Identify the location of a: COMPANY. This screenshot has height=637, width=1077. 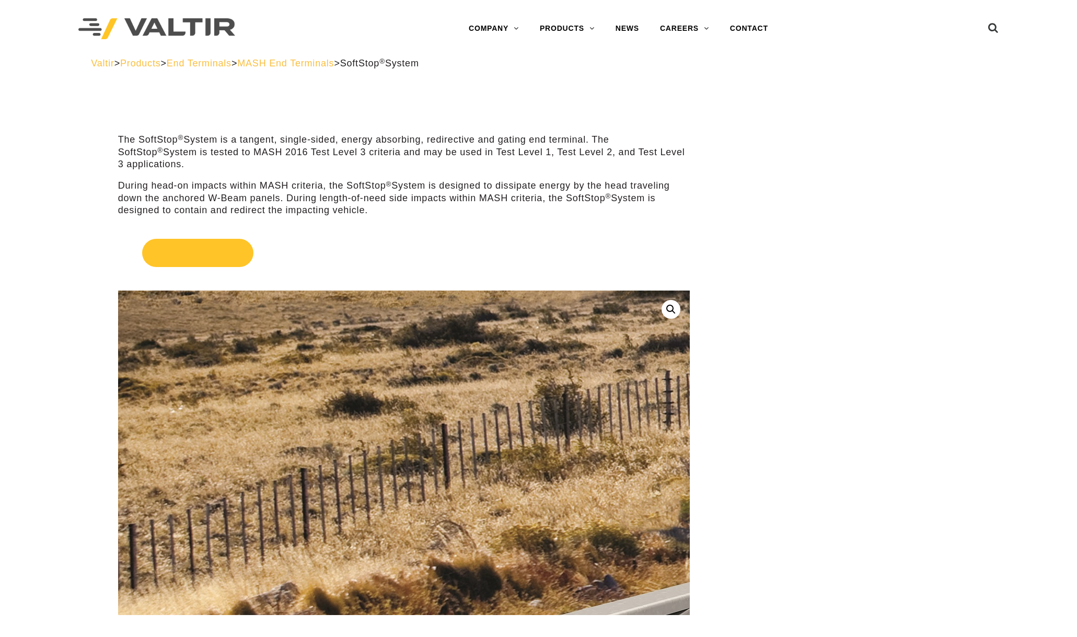
(494, 29).